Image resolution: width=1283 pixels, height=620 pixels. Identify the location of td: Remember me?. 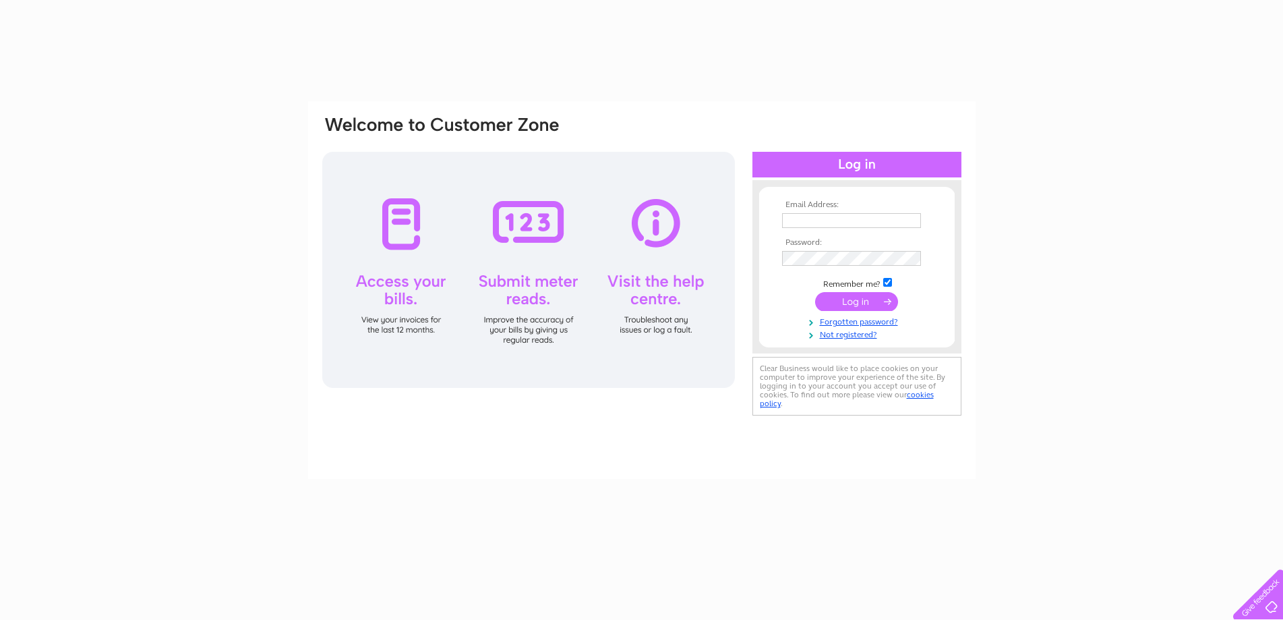
(857, 283).